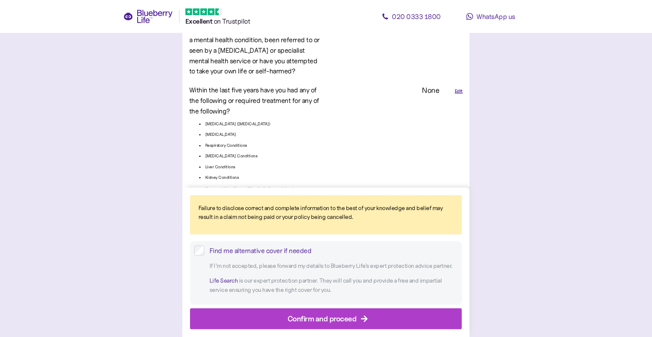 This screenshot has width=652, height=337. What do you see at coordinates (226, 146) in the screenshot?
I see `span: Respiratory Conditions` at bounding box center [226, 146].